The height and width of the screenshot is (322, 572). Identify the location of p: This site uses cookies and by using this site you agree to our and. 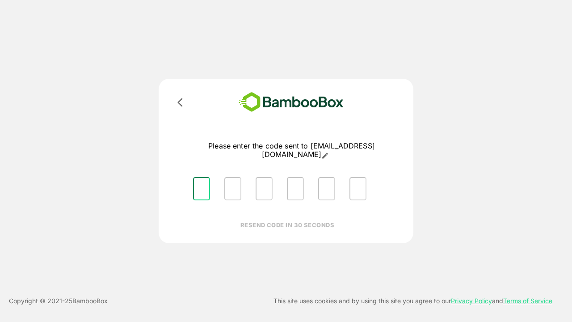
(413, 301).